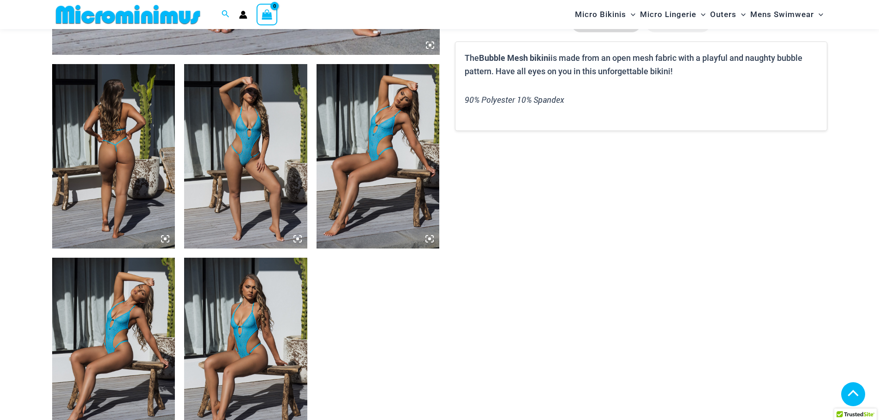  Describe the element at coordinates (128, 14) in the screenshot. I see `img: MM SHOP LOGO FLAT` at that location.